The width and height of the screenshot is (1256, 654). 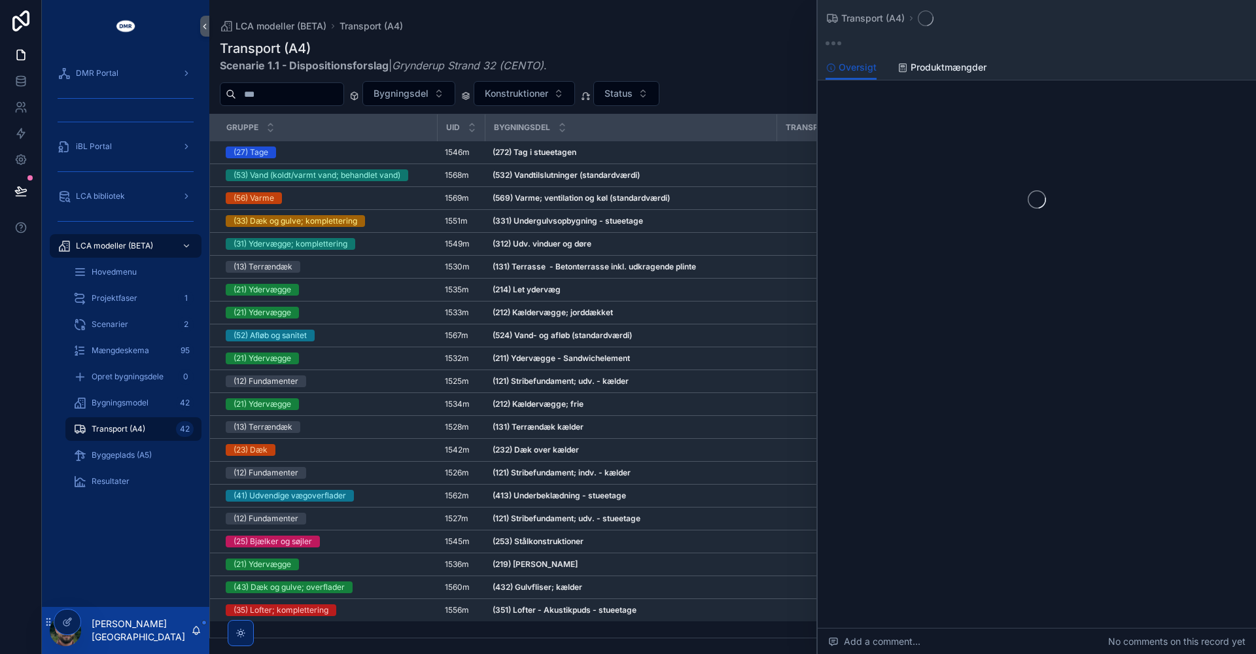 What do you see at coordinates (631, 267) in the screenshot?
I see `a: (131) Terrasse - Betonterrasse inkl. udkragende plinte` at bounding box center [631, 267].